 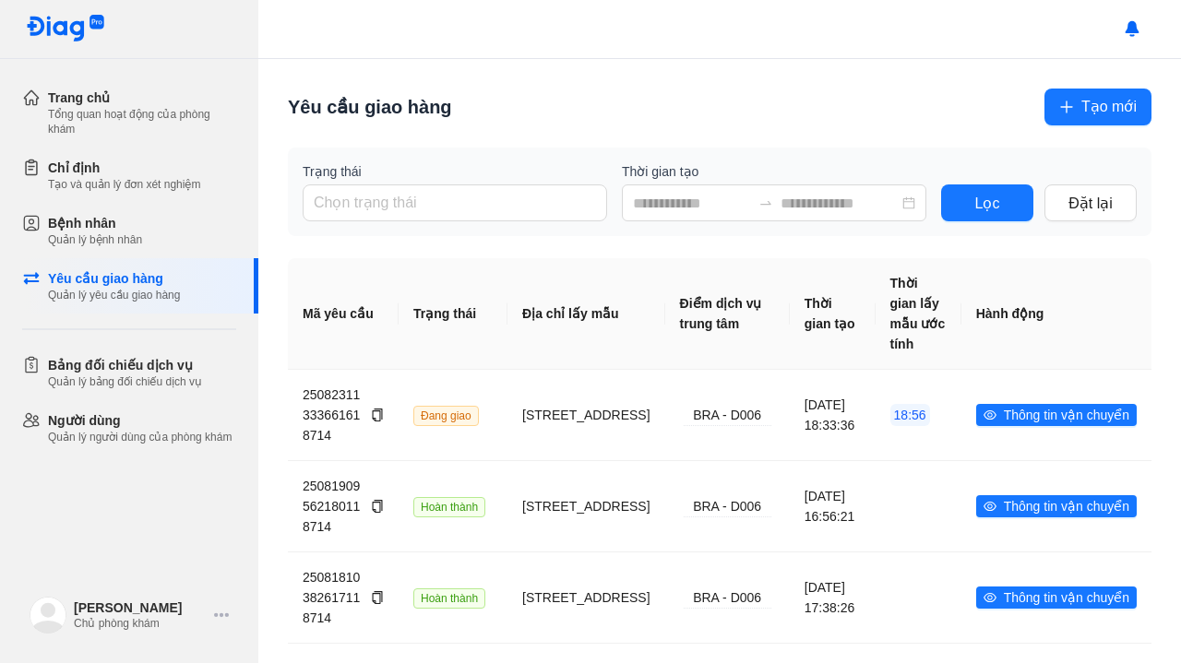 I want to click on div: Quản lý người dùng của phòng khám, so click(x=139, y=437).